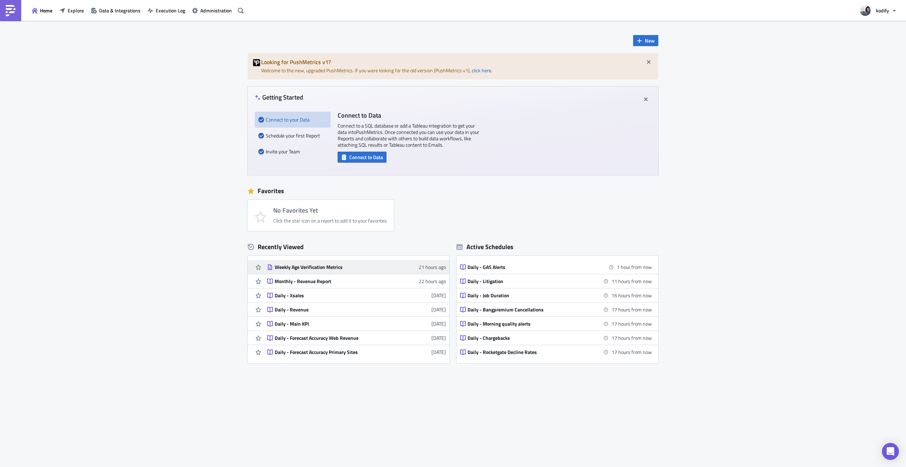 The height and width of the screenshot is (467, 906). Describe the element at coordinates (337, 309) in the screenshot. I see `div: Daily - Revenue` at that location.